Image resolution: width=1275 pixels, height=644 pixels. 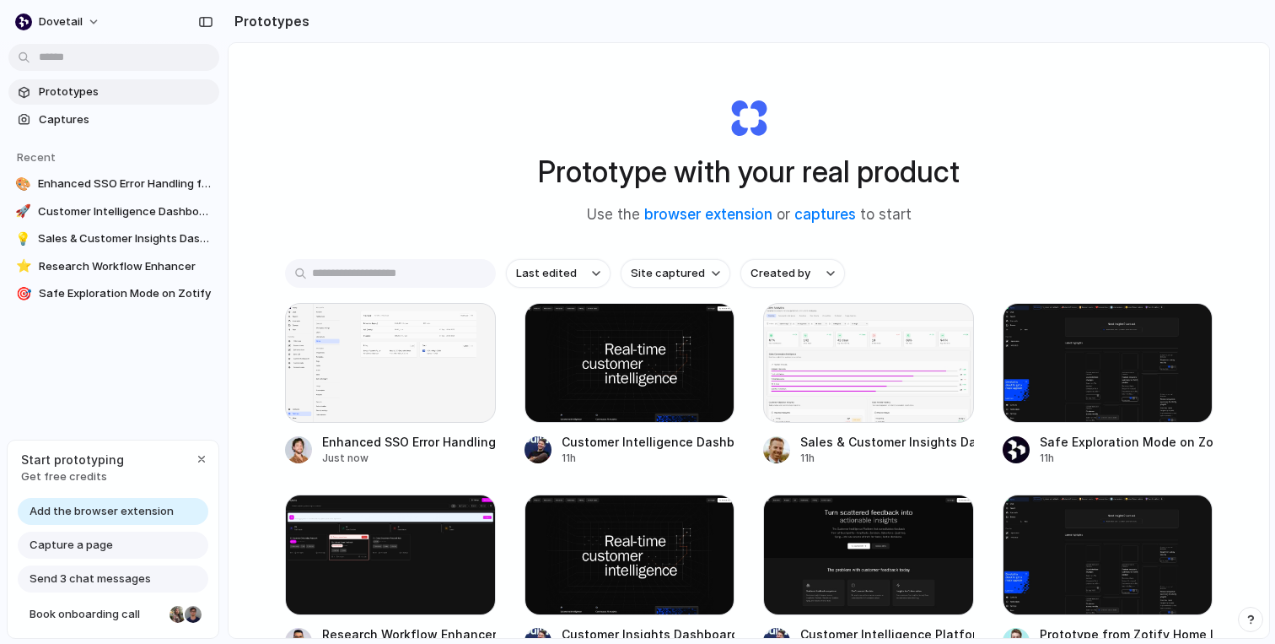 What do you see at coordinates (887, 441) in the screenshot?
I see `div: Sales & Customer Insights Dashboard` at bounding box center [887, 441].